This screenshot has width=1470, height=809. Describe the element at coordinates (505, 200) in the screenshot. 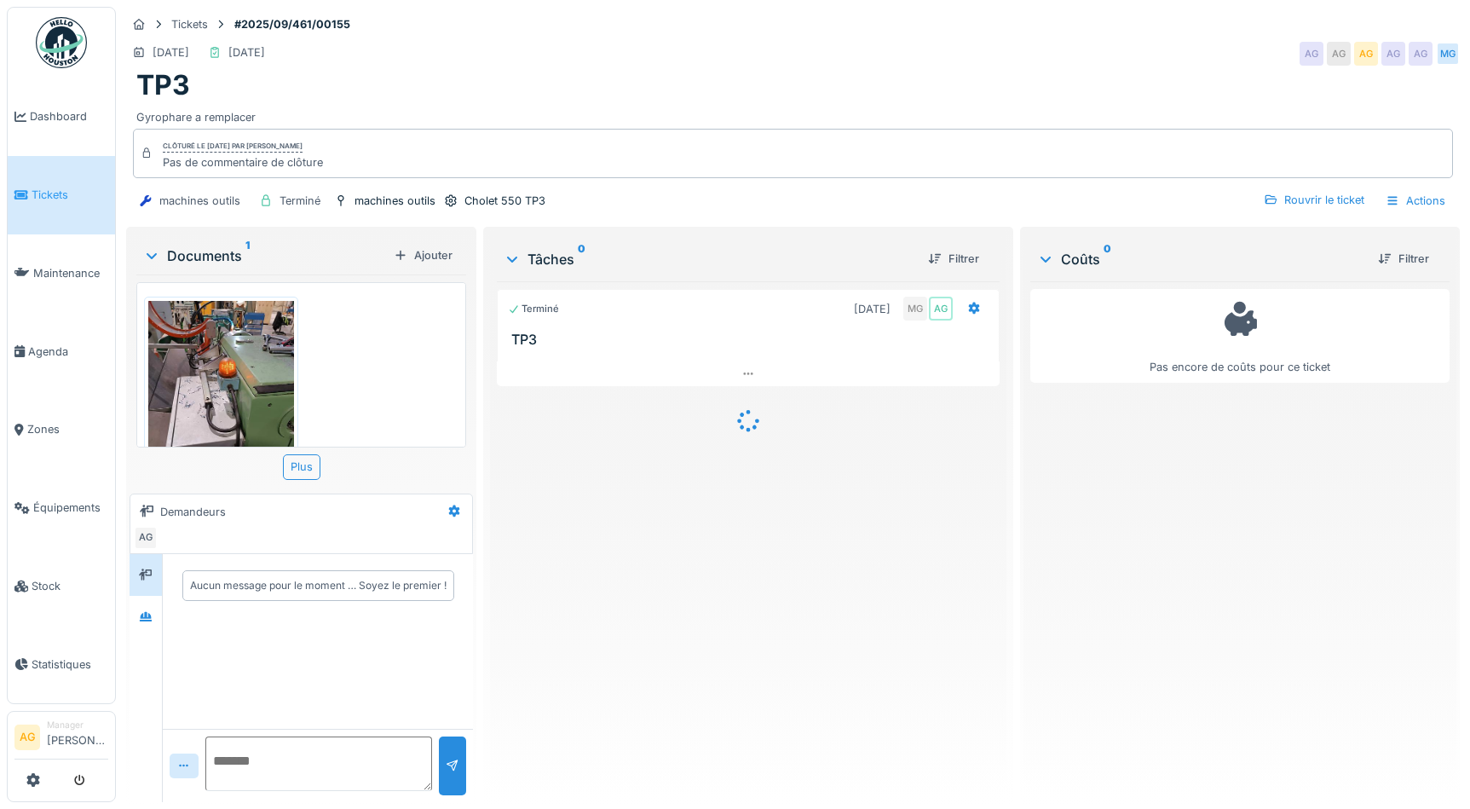

I see `div: Cholet 550 TP3` at that location.